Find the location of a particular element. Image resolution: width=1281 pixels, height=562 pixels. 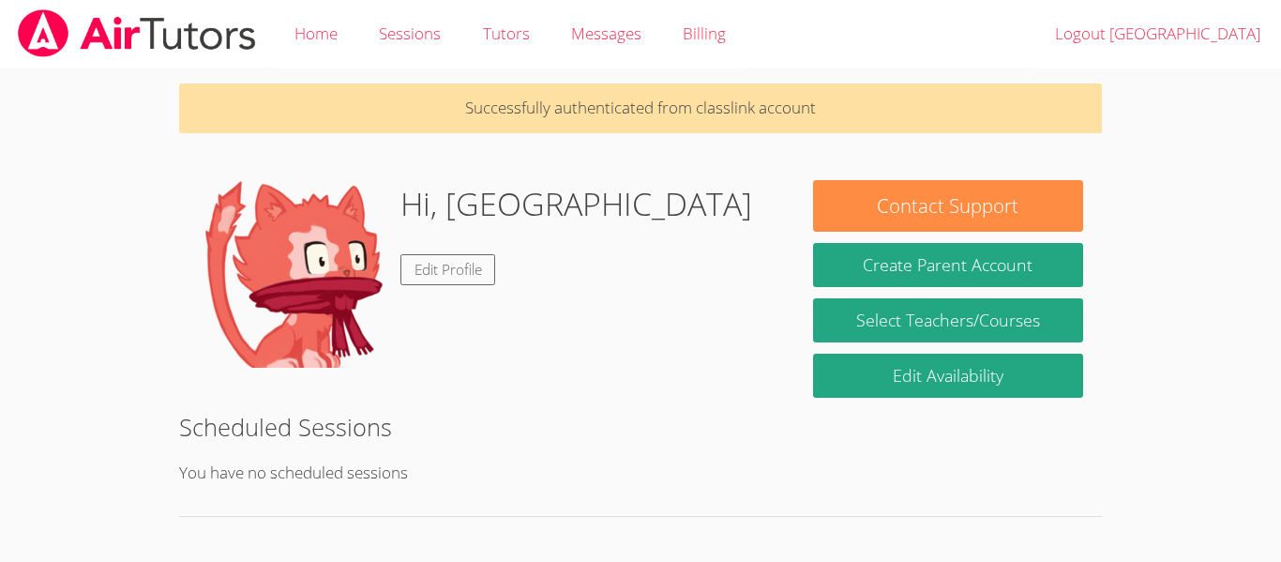

button: Create Parent Account is located at coordinates (948, 265).